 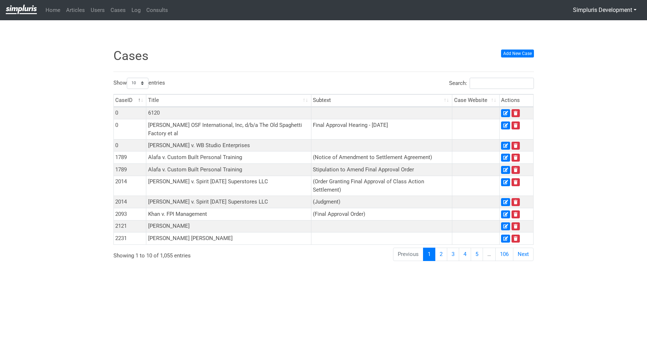 What do you see at coordinates (382, 100) in the screenshot?
I see `th: Subtext: activate to sort column ascending` at bounding box center [382, 100].